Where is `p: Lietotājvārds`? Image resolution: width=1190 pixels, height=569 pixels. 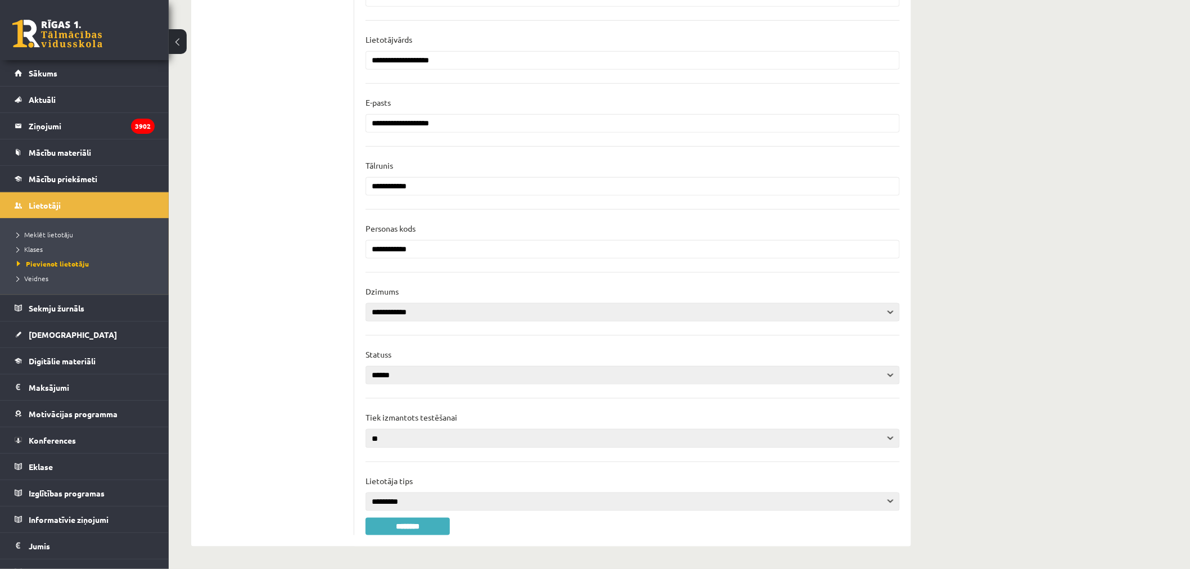 p: Lietotājvārds is located at coordinates (389, 39).